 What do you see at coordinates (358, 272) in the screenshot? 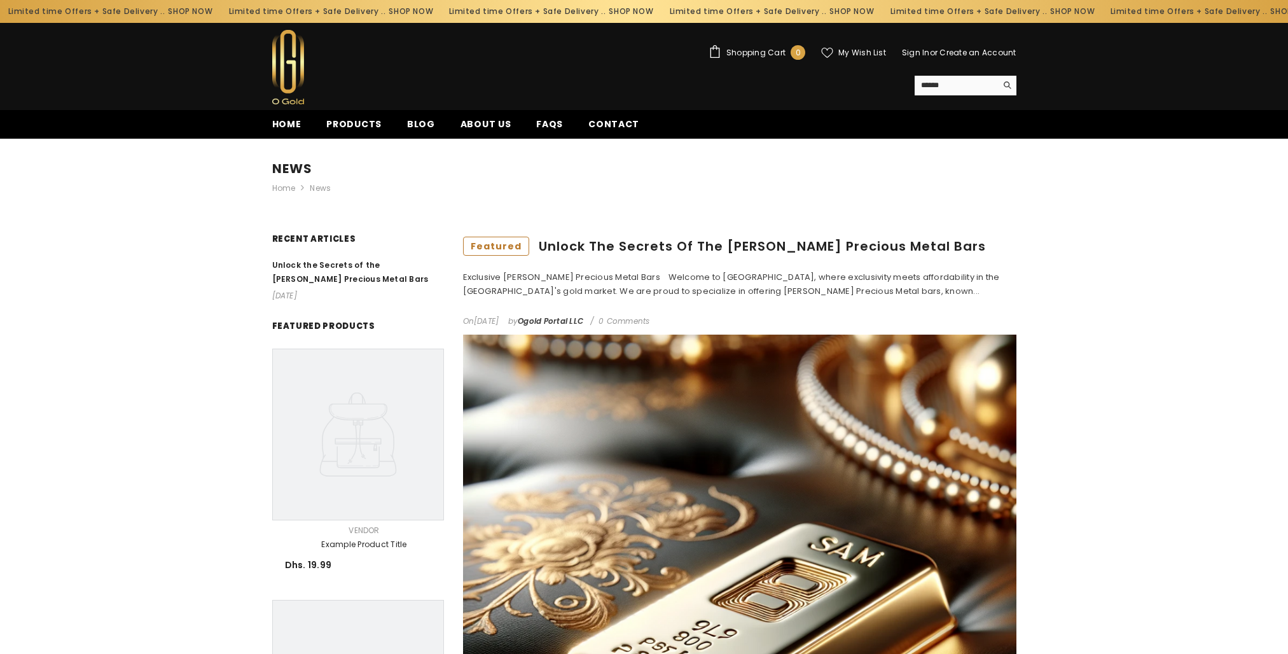
I see `a: link` at bounding box center [358, 272].